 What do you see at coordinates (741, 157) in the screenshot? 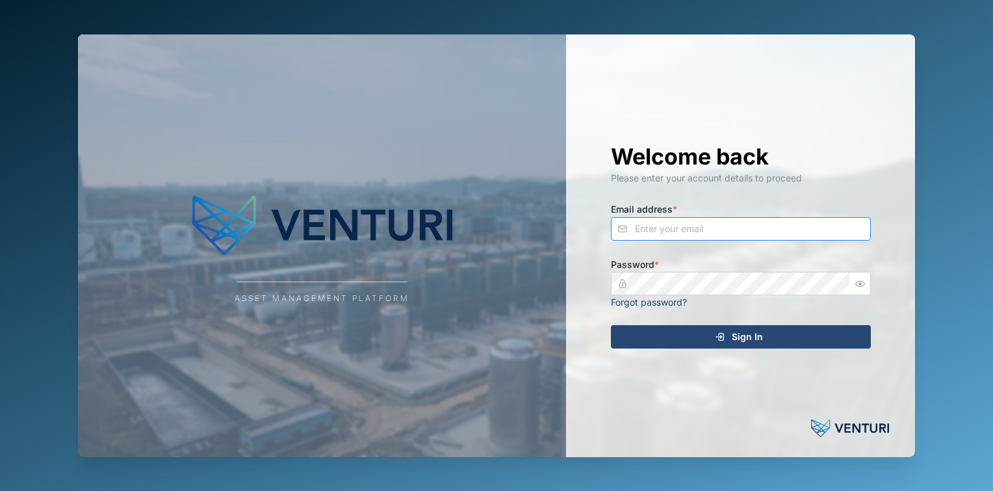
I see `h1: Welcome back` at bounding box center [741, 157].